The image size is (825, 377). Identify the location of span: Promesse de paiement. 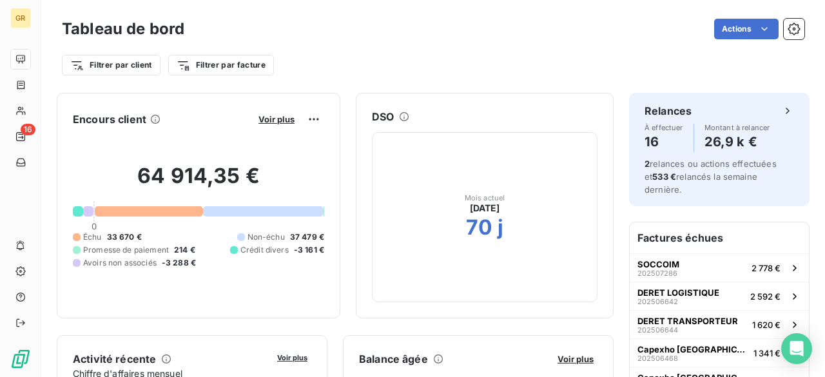
(126, 250).